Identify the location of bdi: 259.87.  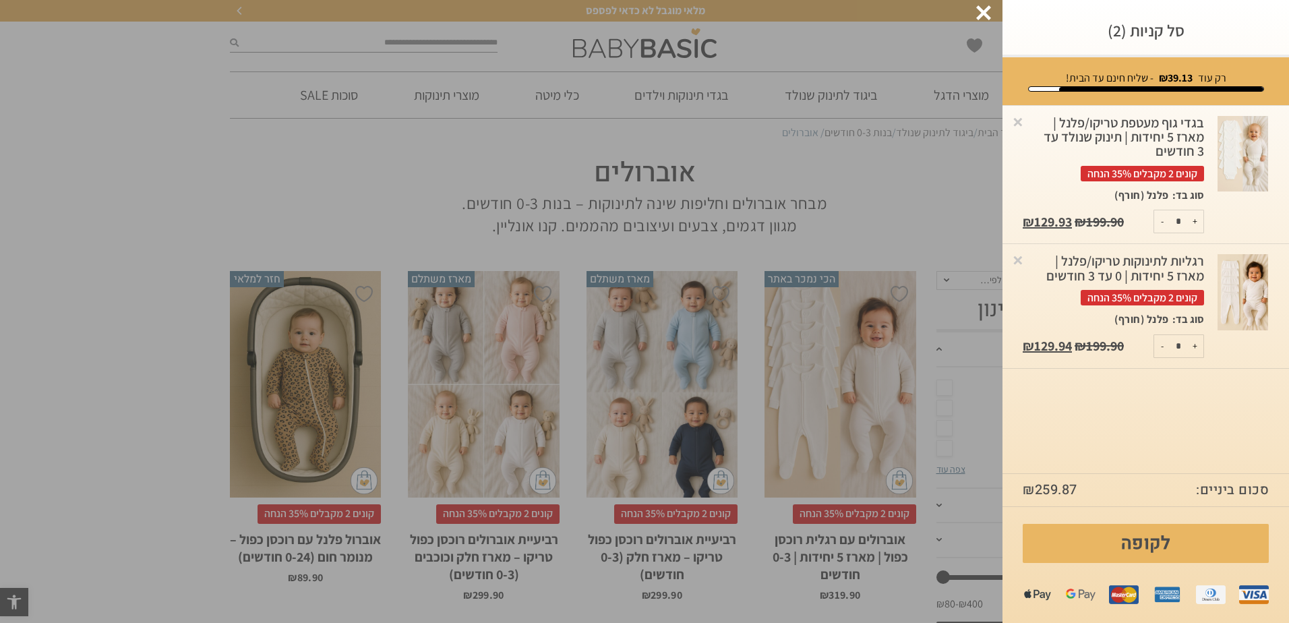
(1049, 489).